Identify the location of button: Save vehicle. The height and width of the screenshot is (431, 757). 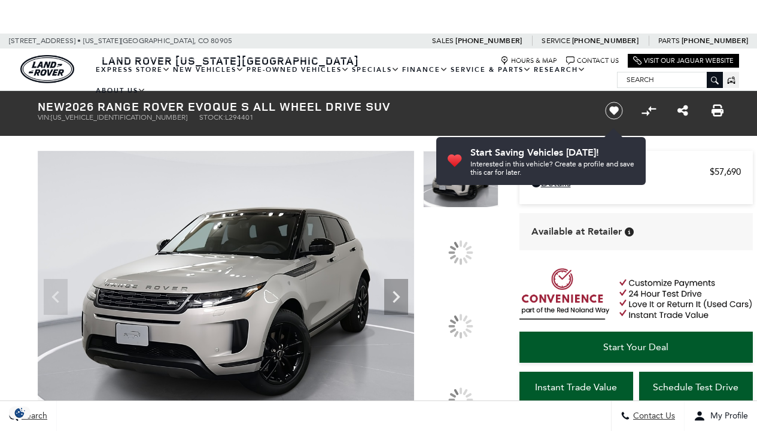
(614, 111).